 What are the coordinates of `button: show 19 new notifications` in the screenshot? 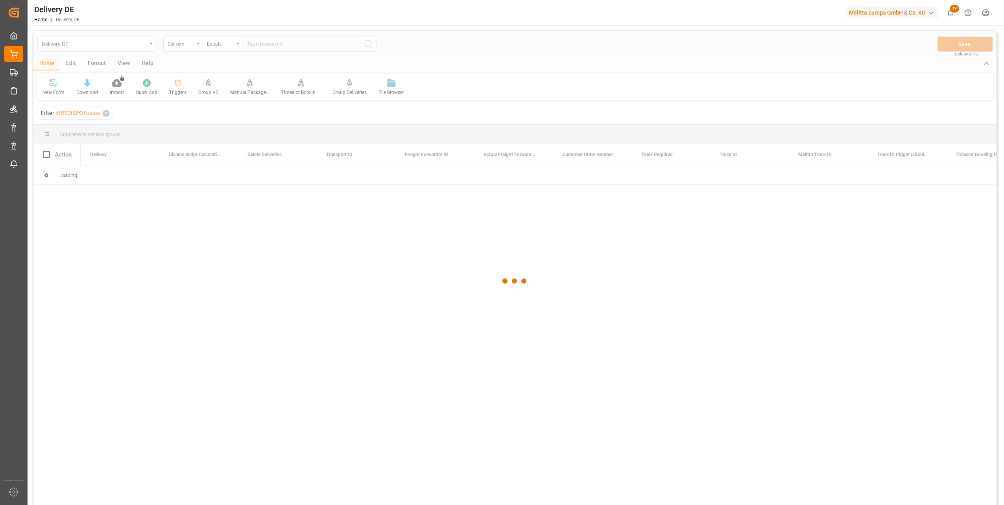 It's located at (950, 13).